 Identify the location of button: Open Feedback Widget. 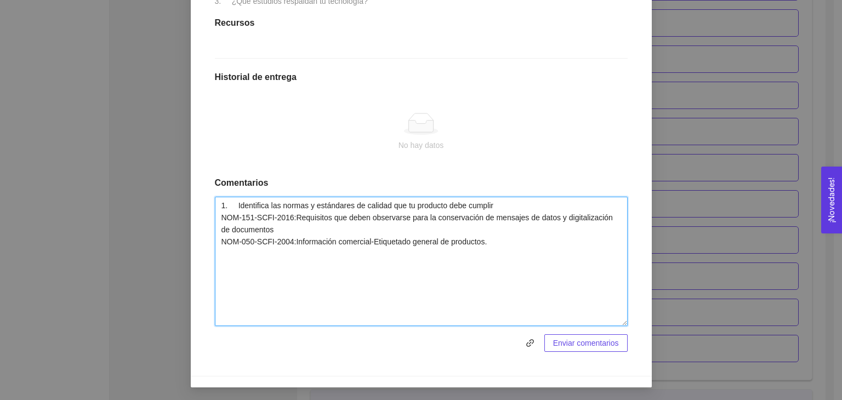
(832, 200).